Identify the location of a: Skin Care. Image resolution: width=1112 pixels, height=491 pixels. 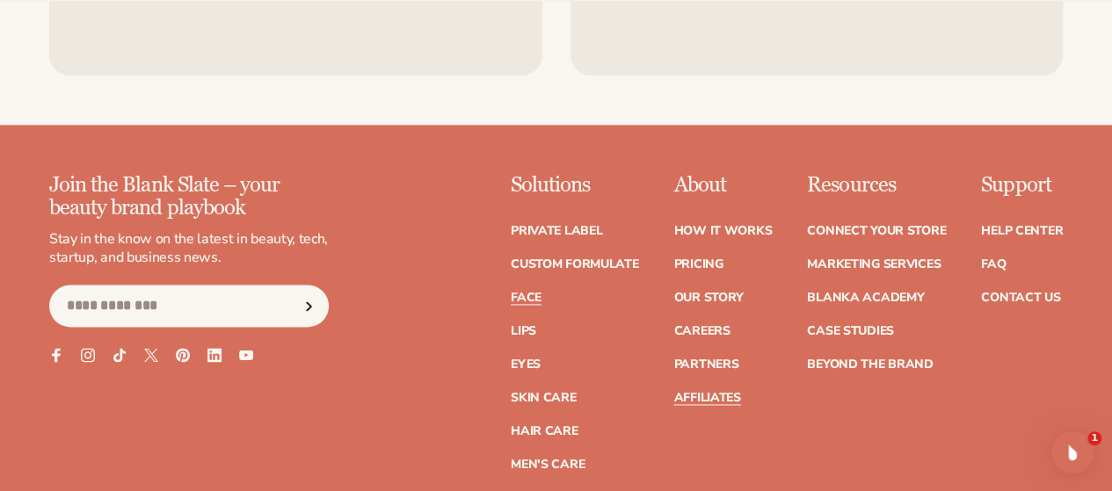
(543, 398).